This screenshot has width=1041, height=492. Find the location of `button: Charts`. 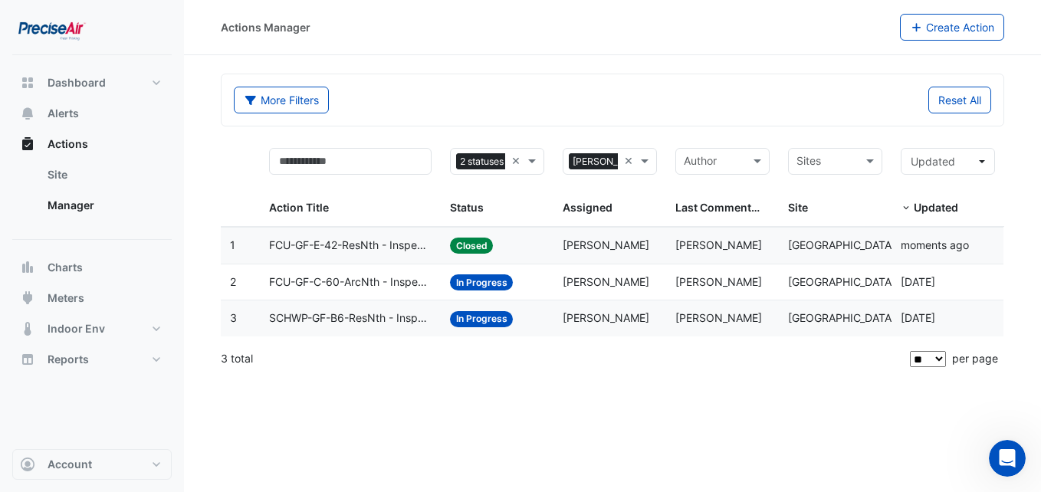

button: Charts is located at coordinates (92, 268).